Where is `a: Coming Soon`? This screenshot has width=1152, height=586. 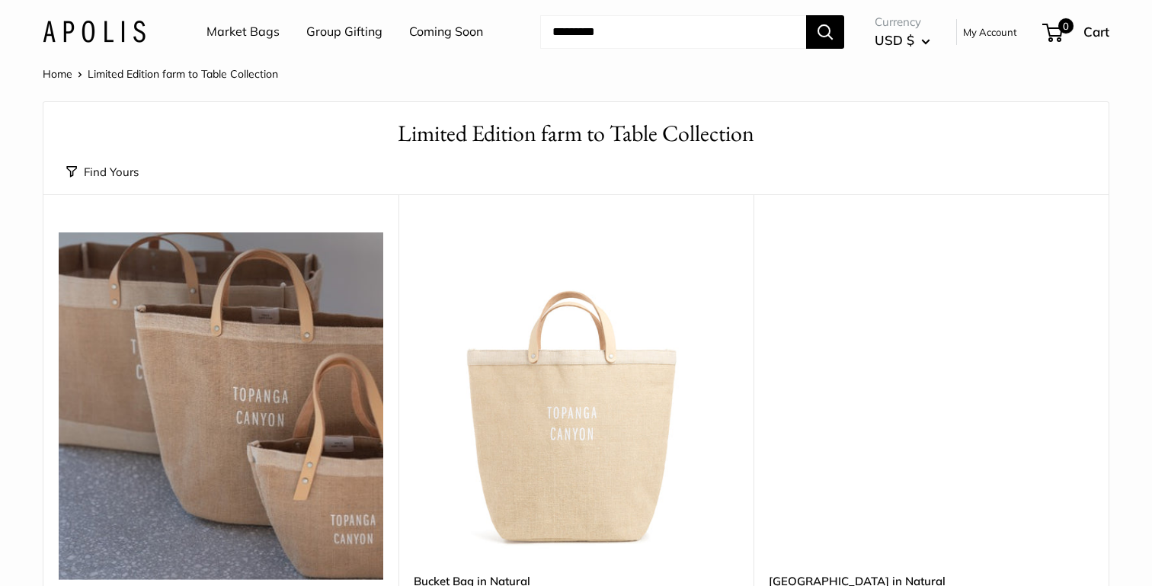
a: Coming Soon is located at coordinates (446, 32).